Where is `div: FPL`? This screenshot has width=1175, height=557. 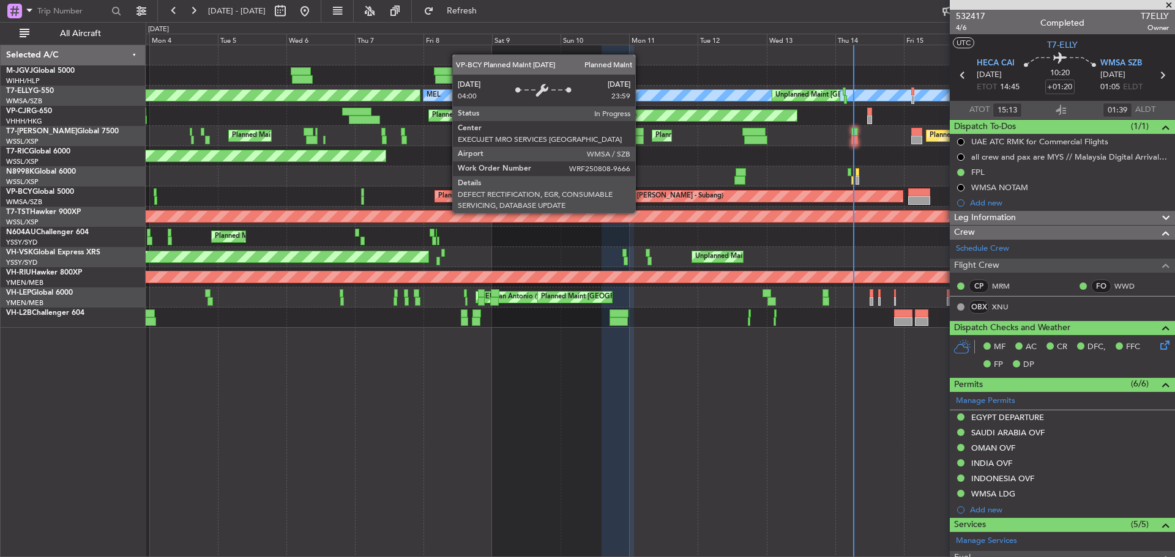 div: FPL is located at coordinates (978, 172).